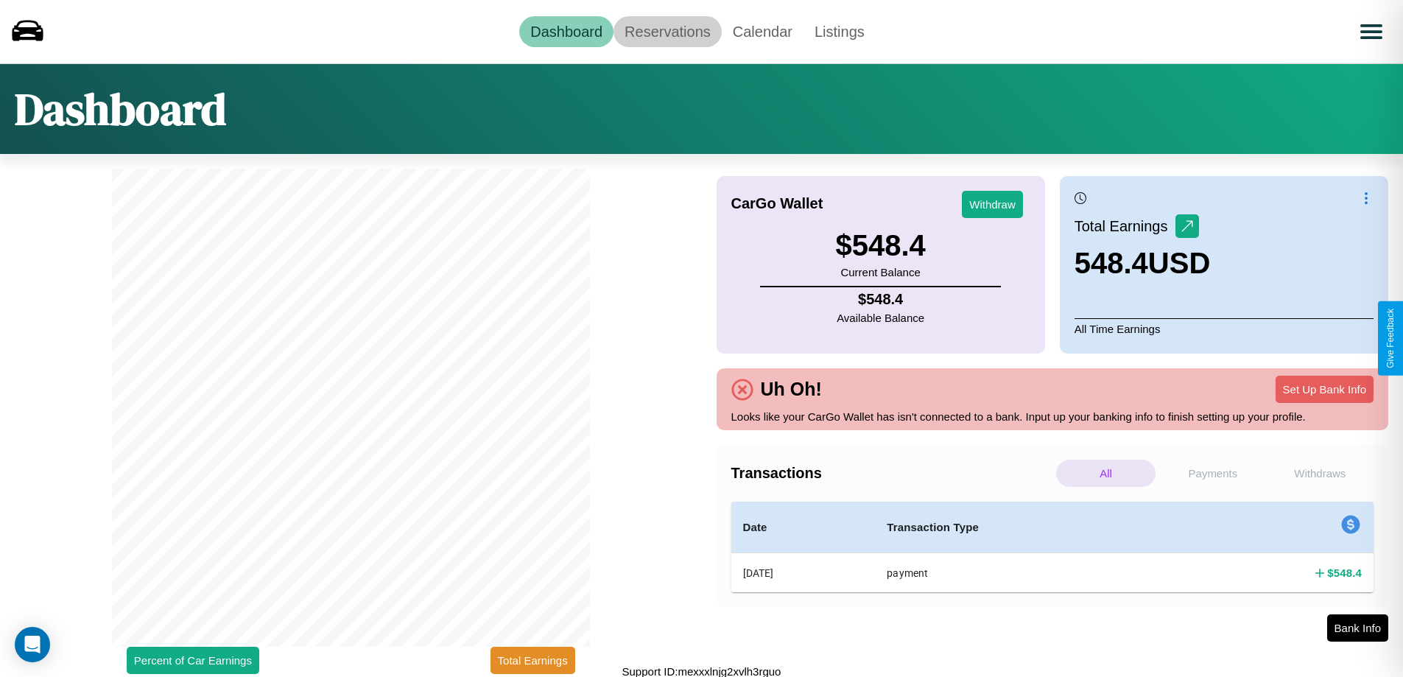 This screenshot has width=1403, height=677. I want to click on h4: CarGo Wallet, so click(777, 203).